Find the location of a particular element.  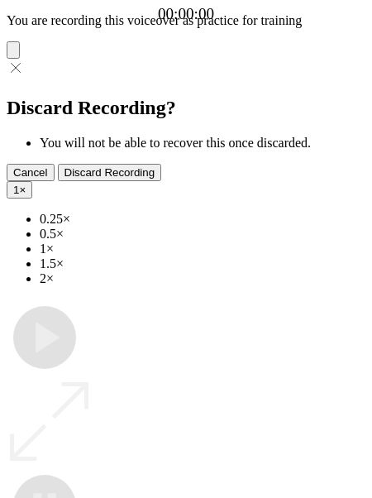

li: You will not be able to recover this once discarded. is located at coordinates (203, 143).